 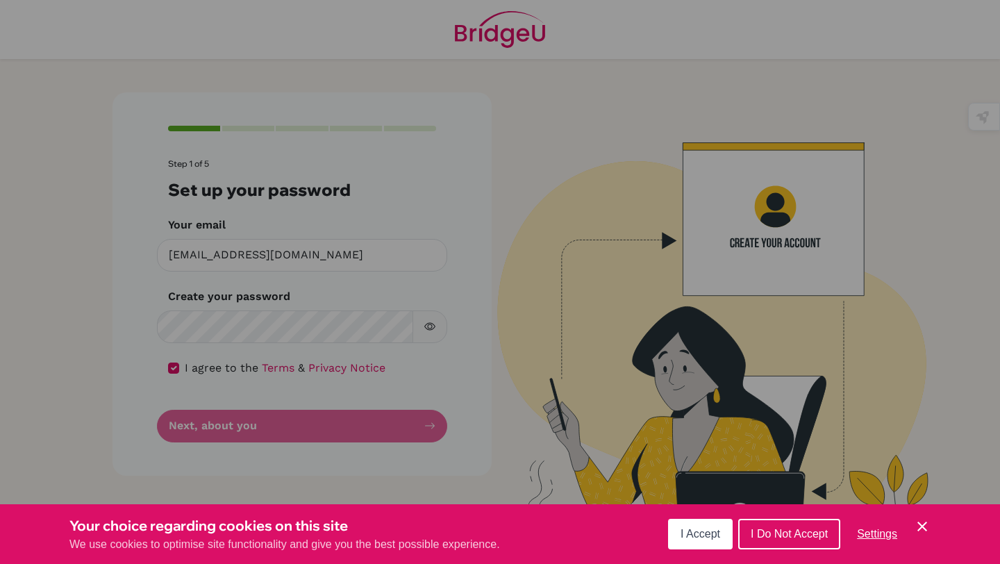 What do you see at coordinates (922, 527) in the screenshot?
I see `button: Save and close` at bounding box center [922, 527].